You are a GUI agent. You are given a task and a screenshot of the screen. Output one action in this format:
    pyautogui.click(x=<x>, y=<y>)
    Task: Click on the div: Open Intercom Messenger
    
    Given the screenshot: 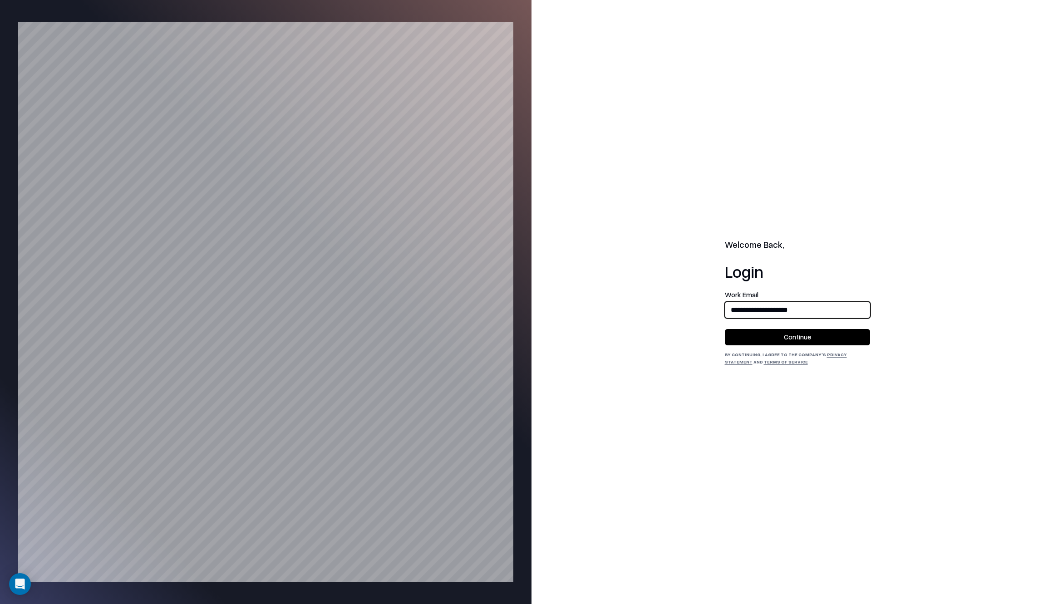 What is the action you would take?
    pyautogui.click(x=20, y=584)
    